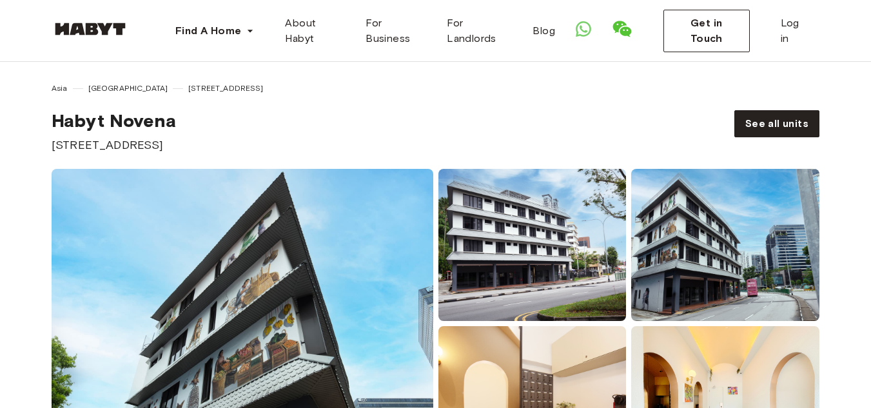  I want to click on span: For Landlords, so click(479, 31).